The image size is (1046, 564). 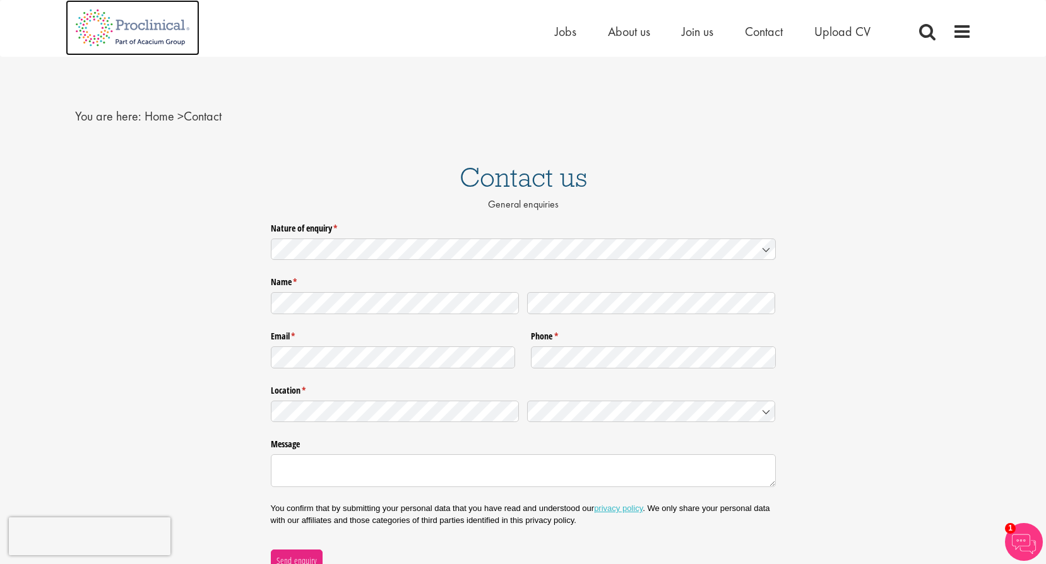 I want to click on a: privacy policy, so click(x=618, y=508).